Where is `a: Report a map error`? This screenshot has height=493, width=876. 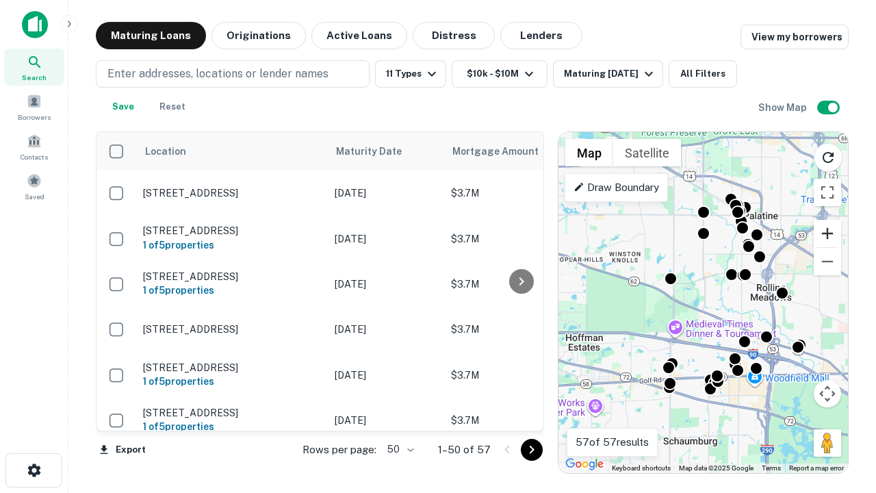
a: Report a map error is located at coordinates (816, 467).